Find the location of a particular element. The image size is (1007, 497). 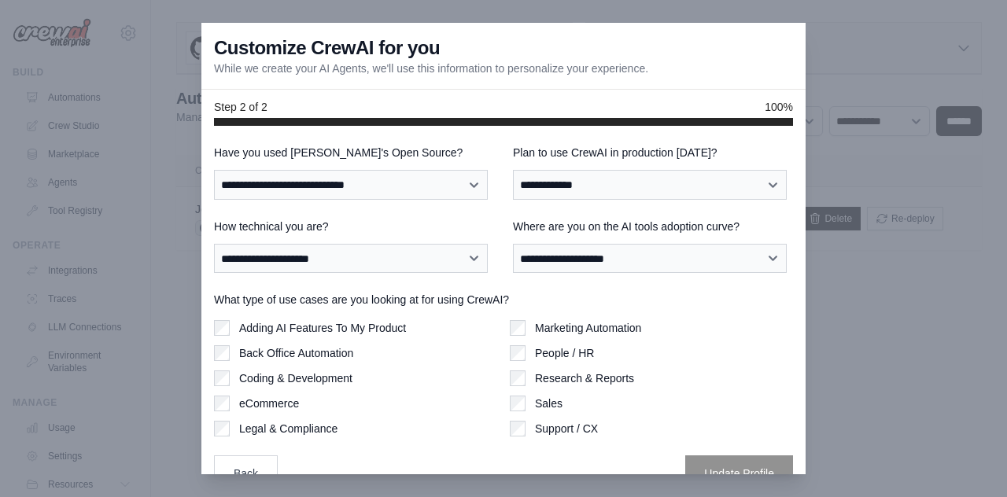

label: Adding AI Features To My Product is located at coordinates (323, 328).